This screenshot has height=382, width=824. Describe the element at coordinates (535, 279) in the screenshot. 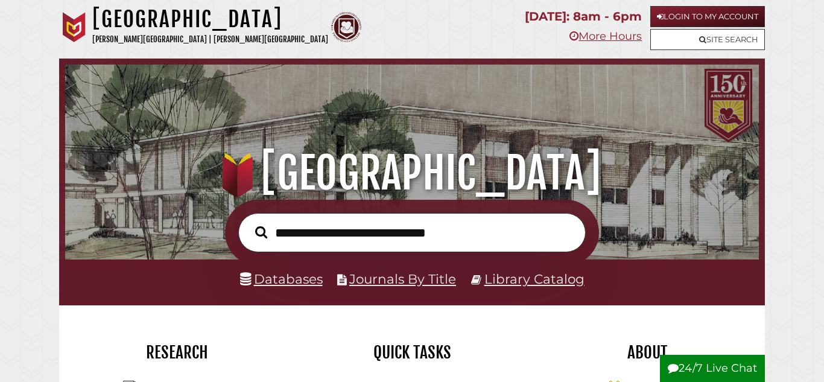

I see `a: Library Catalog` at that location.